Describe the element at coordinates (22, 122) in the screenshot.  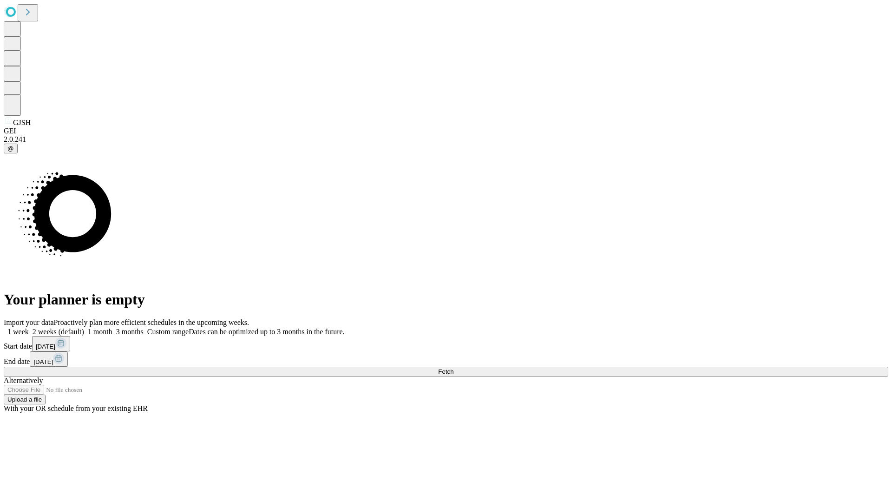
I see `span: GJSH` at that location.